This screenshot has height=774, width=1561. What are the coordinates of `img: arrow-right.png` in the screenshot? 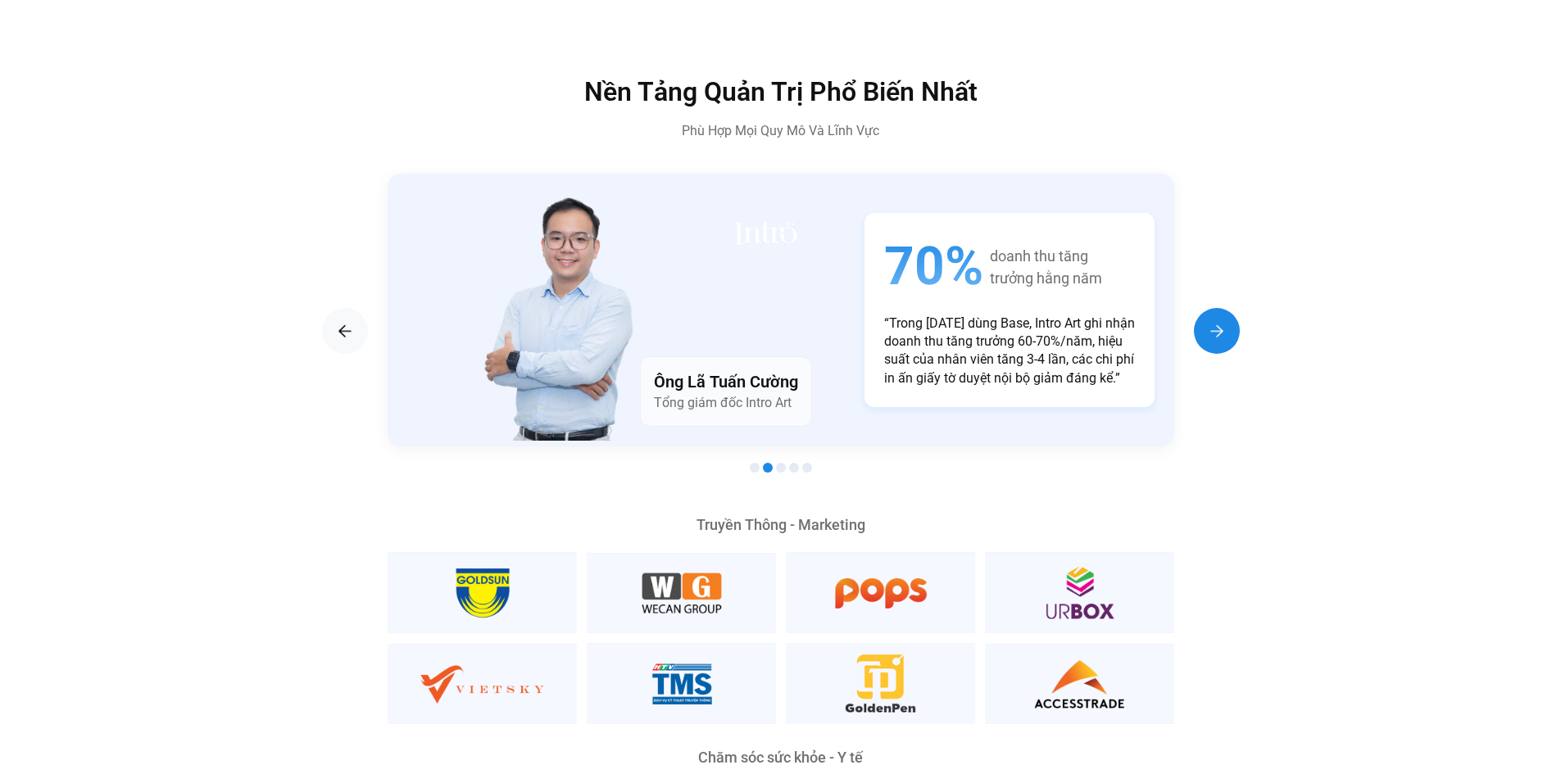 It's located at (345, 331).